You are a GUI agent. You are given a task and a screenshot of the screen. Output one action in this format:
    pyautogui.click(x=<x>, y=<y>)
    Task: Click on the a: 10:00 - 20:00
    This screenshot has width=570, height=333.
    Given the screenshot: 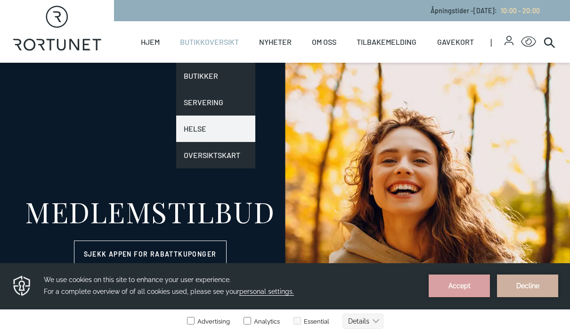 What is the action you would take?
    pyautogui.click(x=518, y=10)
    